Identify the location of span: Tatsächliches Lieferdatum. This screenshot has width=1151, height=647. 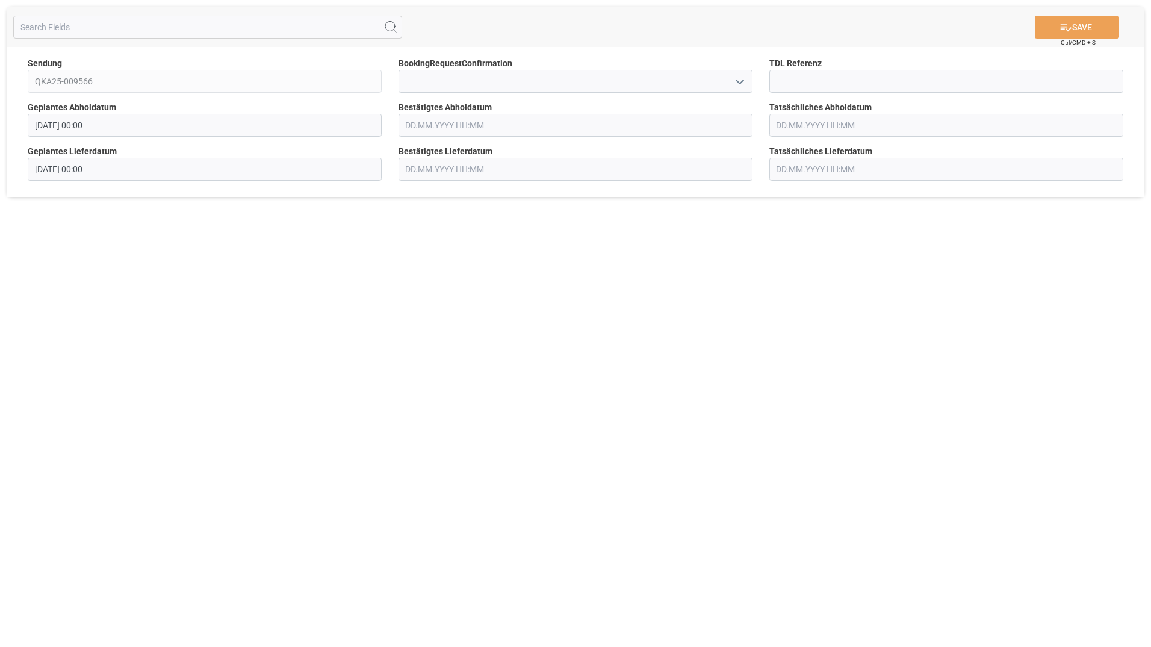
(821, 151).